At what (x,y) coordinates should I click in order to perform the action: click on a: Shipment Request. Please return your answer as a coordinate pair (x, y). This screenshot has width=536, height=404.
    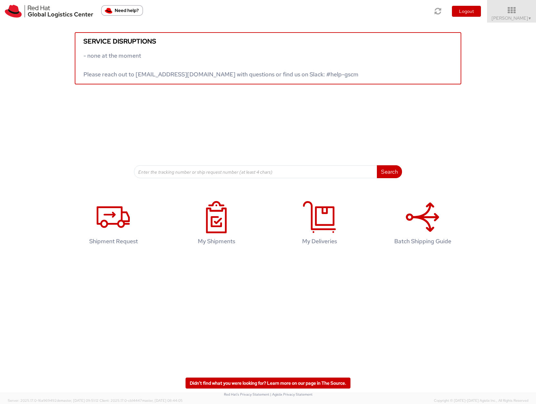
    Looking at the image, I should click on (113, 224).